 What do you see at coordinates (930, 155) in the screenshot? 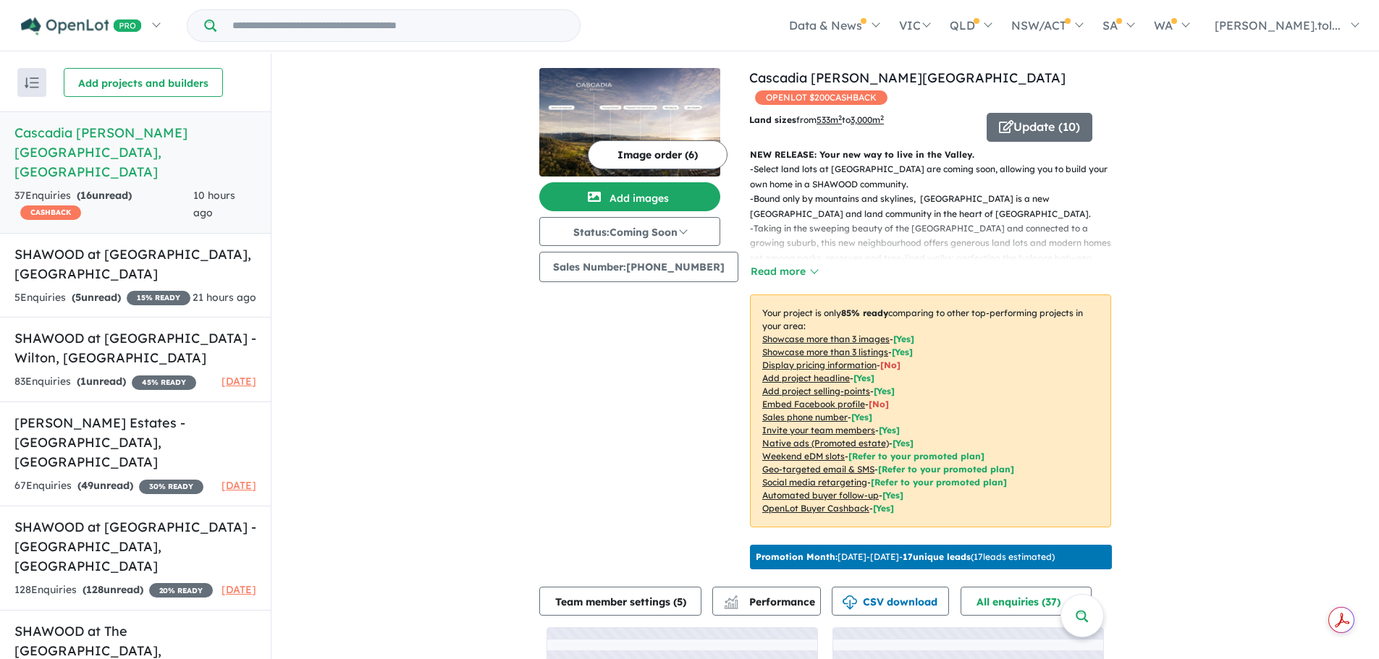
I see `p: NEW RELEASE: Your new way to live in the Valley.` at bounding box center [930, 155].